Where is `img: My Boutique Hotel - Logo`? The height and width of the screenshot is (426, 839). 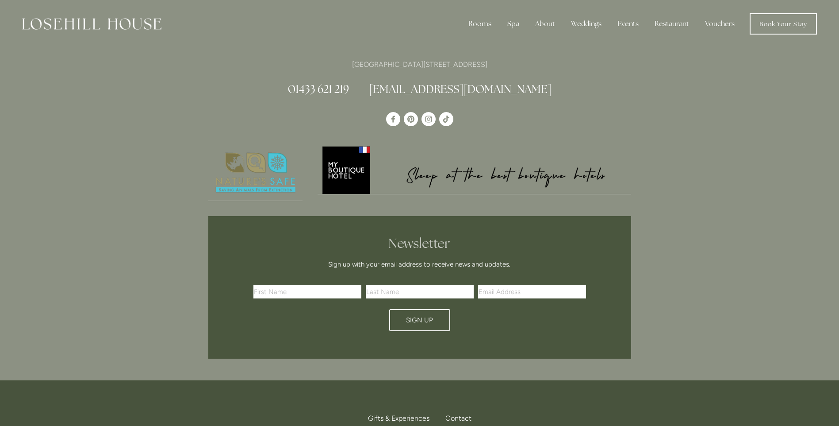 img: My Boutique Hotel - Logo is located at coordinates (474, 169).